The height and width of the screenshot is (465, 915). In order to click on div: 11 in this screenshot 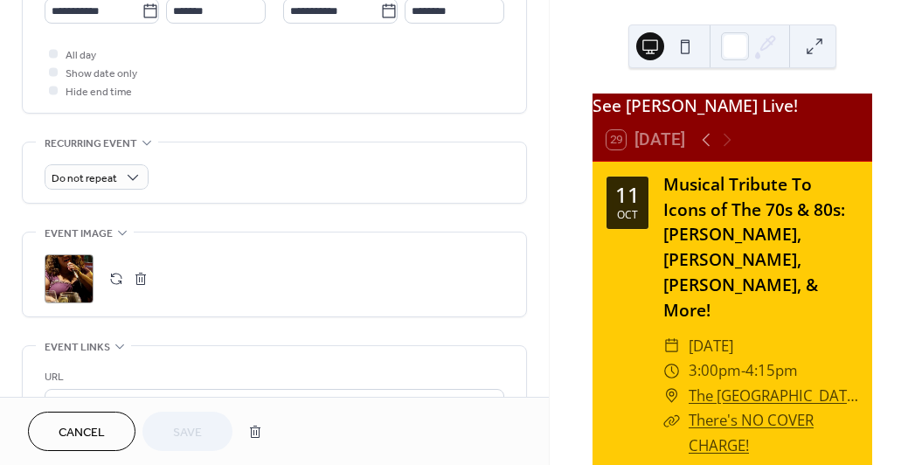, I will do `click(628, 195)`.